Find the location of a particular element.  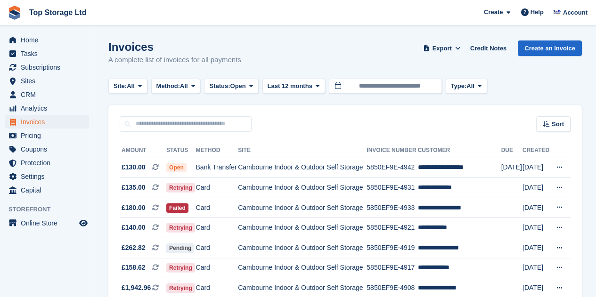

span: Storefront is located at coordinates (51, 210).